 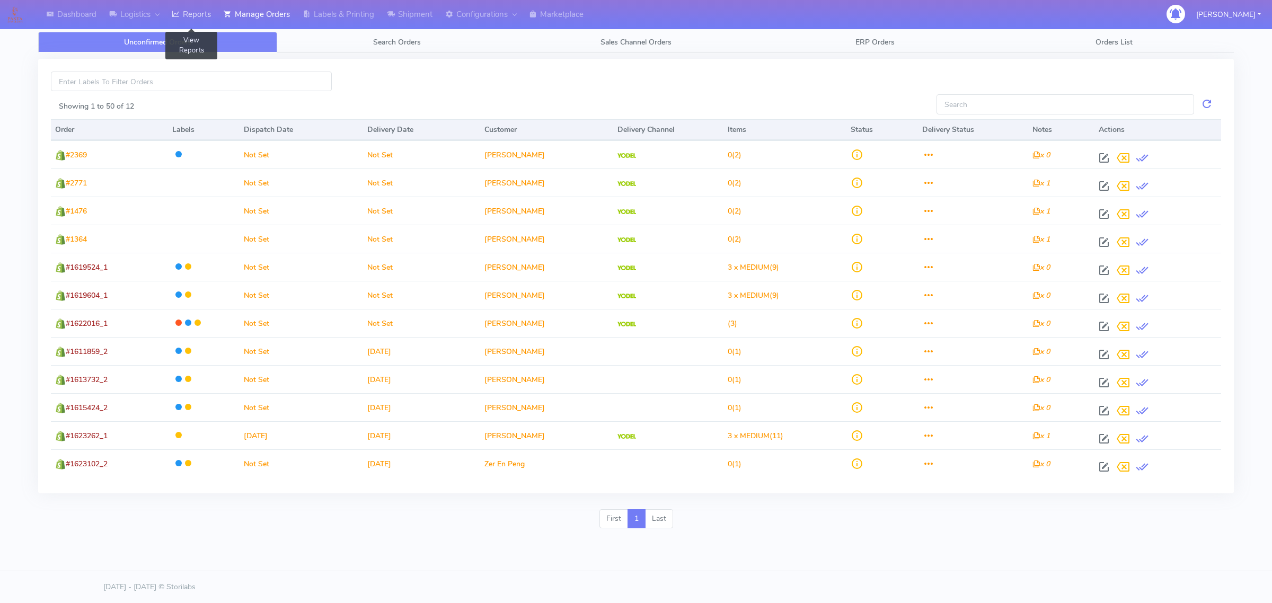 I want to click on th: Notes, so click(x=1061, y=130).